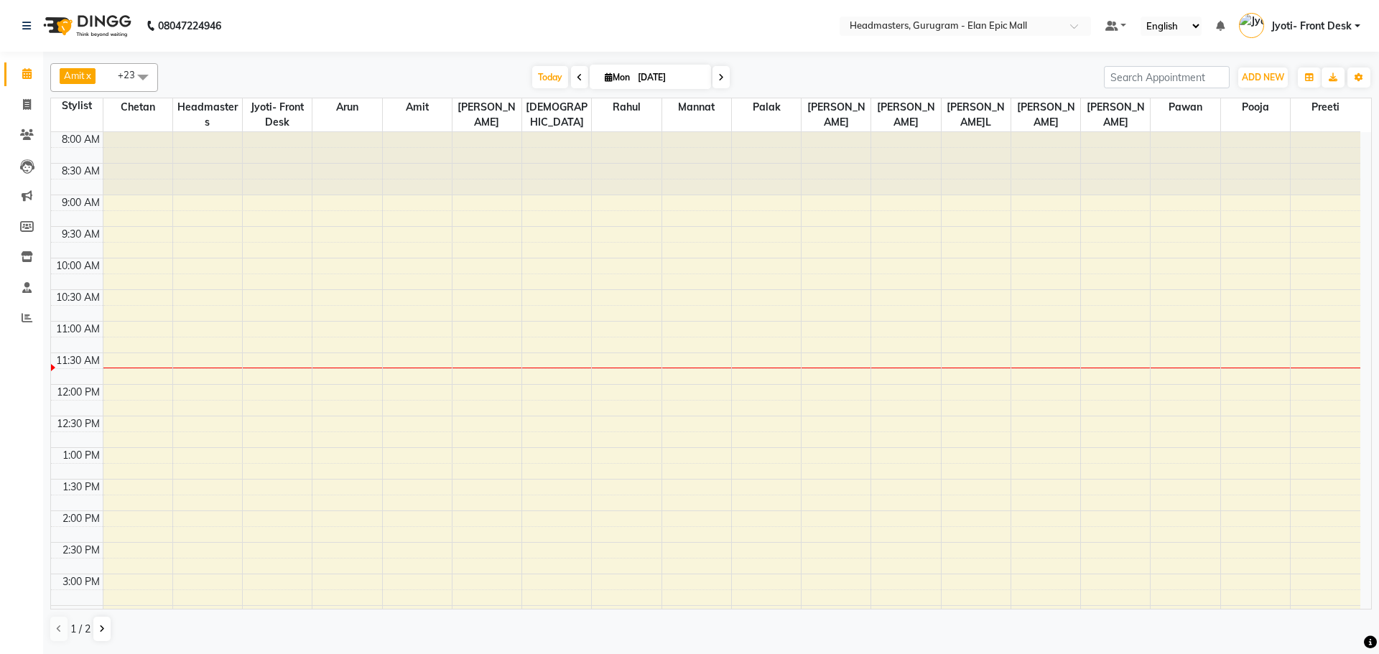 The image size is (1379, 654). What do you see at coordinates (80, 234) in the screenshot?
I see `div: 9:30 AM` at bounding box center [80, 234].